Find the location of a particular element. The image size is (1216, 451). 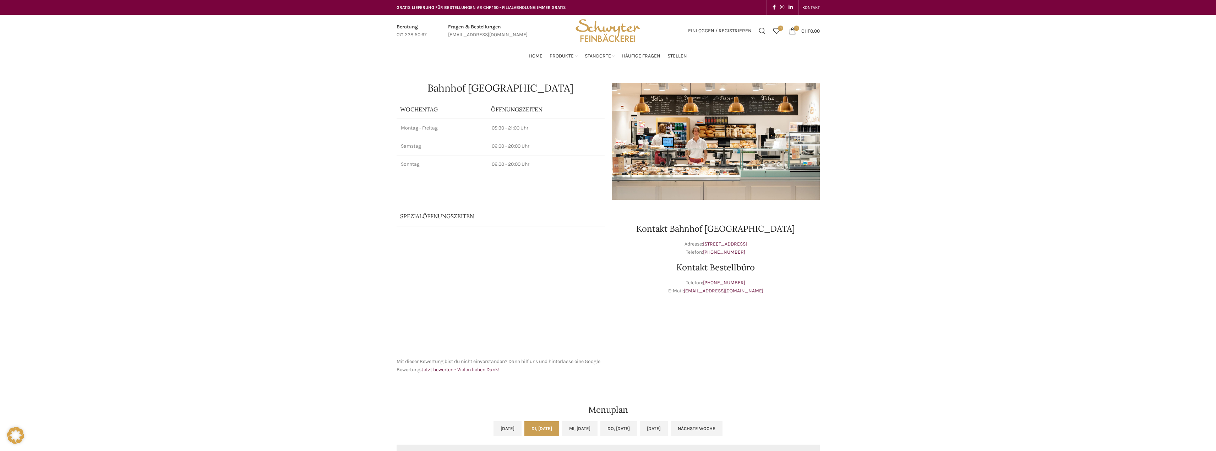

span: Standorte is located at coordinates (598, 56).